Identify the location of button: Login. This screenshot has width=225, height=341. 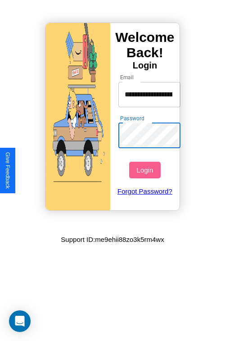
(145, 170).